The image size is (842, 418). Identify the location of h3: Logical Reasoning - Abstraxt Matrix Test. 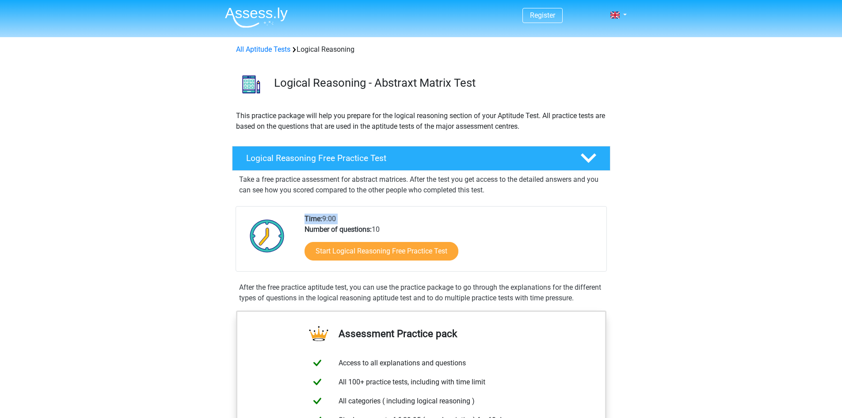
(438, 83).